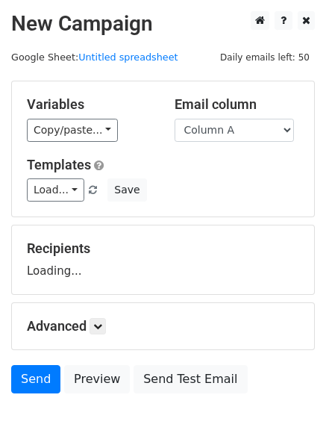 This screenshot has width=326, height=436. Describe the element at coordinates (127, 189) in the screenshot. I see `button: Save` at that location.